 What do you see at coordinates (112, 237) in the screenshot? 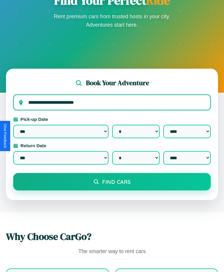
I see `h2: Why Choose CarGo?` at bounding box center [112, 237].